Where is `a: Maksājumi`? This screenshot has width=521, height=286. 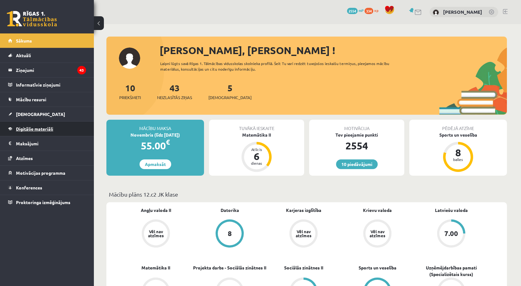 a: Maksājumi is located at coordinates (47, 144).